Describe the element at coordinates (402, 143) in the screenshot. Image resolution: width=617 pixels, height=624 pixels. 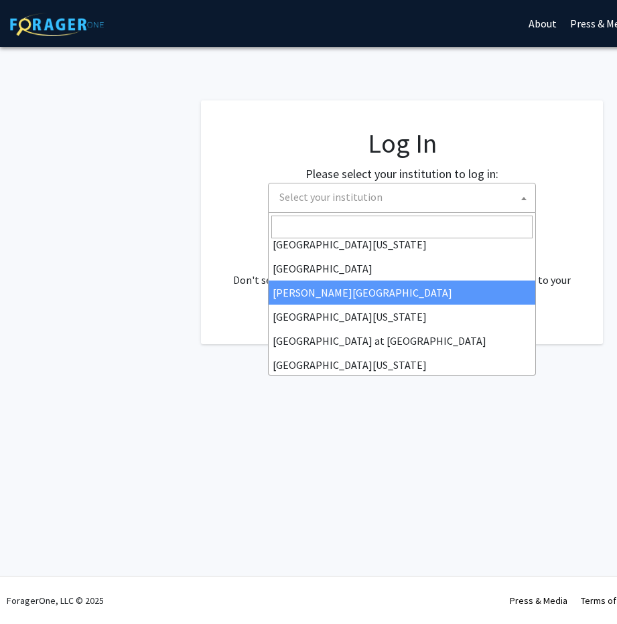
I see `h1: Log In` at that location.